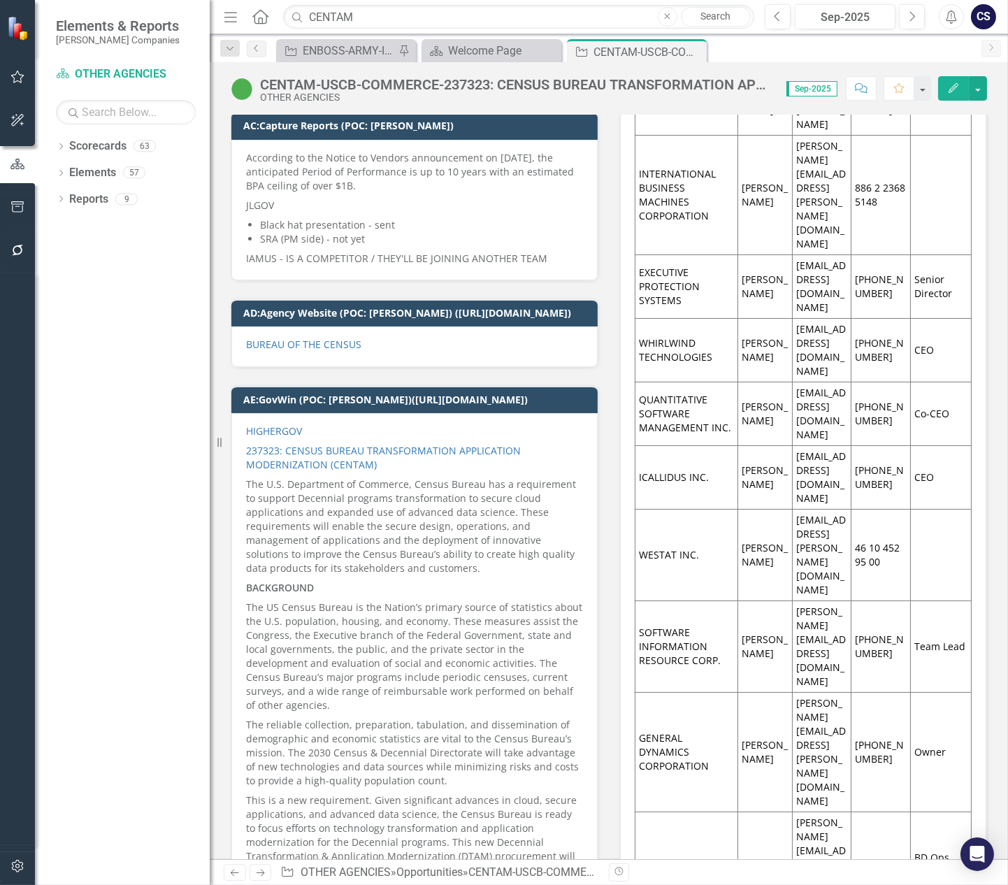 The width and height of the screenshot is (1008, 885). Describe the element at coordinates (687, 414) in the screenshot. I see `td: QUANTITATIVE SOFTWARE MANAGEMENT INC.` at that location.